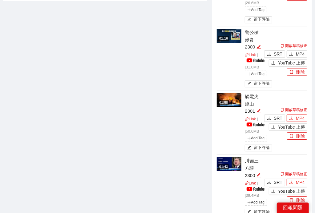 This screenshot has height=213, width=315. Describe the element at coordinates (223, 38) in the screenshot. I see `div: 01:16` at that location.